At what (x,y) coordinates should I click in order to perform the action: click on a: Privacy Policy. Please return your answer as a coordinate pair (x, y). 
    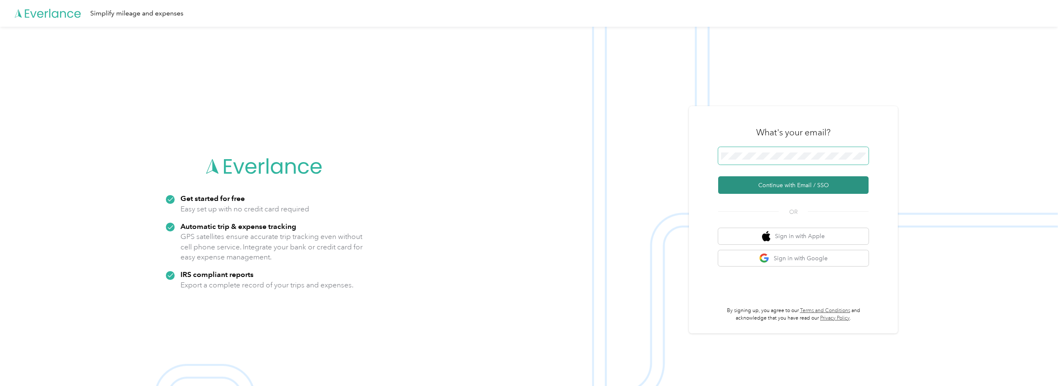
    Looking at the image, I should click on (835, 318).